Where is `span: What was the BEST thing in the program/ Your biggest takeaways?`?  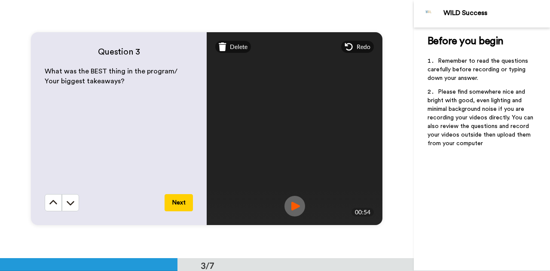 span: What was the BEST thing in the program/ Your biggest takeaways? is located at coordinates (112, 76).